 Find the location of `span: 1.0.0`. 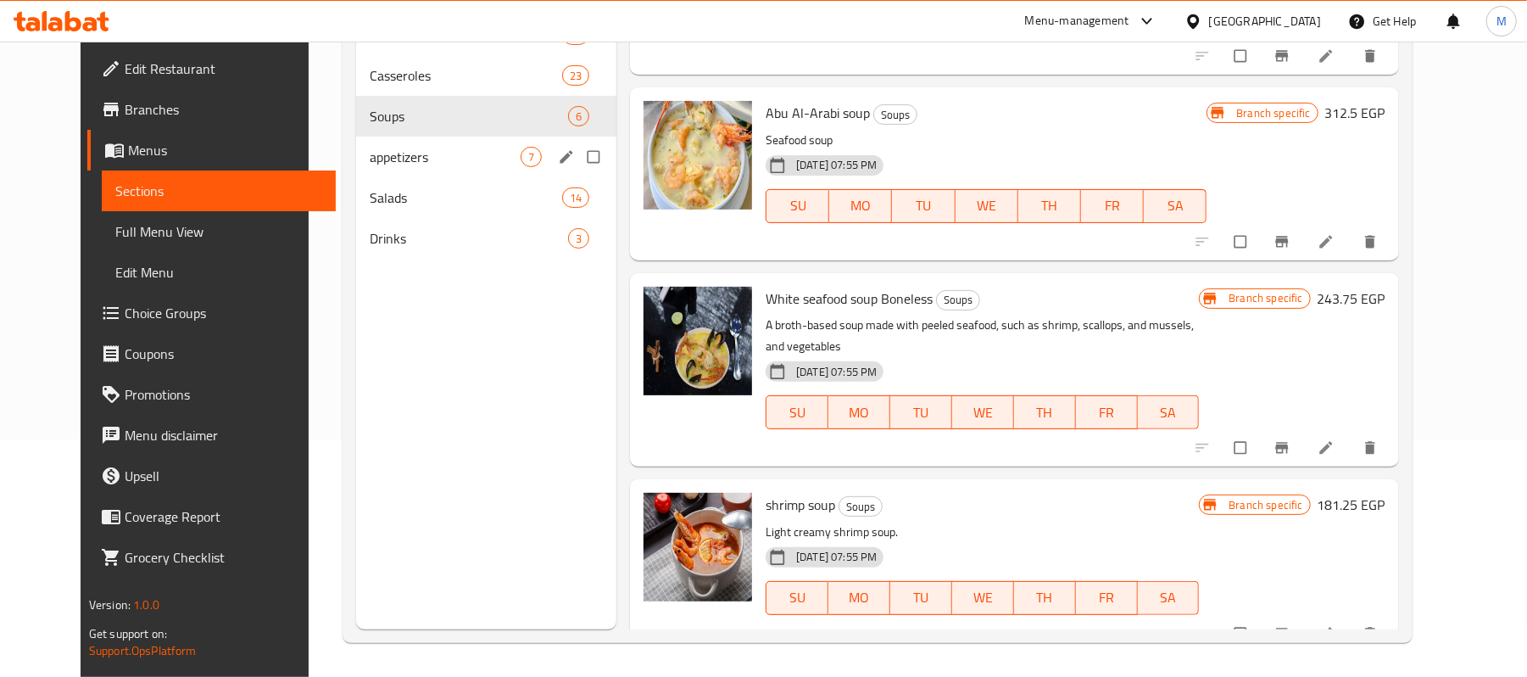

span: 1.0.0 is located at coordinates (147, 605).